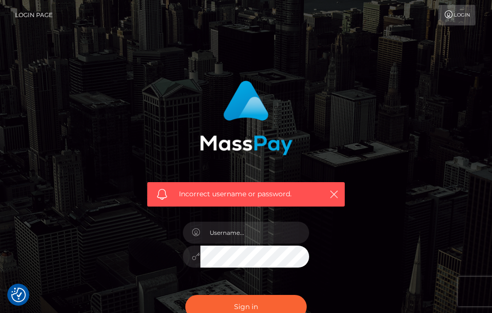  What do you see at coordinates (248, 194) in the screenshot?
I see `span: Incorrect username or password.` at bounding box center [248, 194].